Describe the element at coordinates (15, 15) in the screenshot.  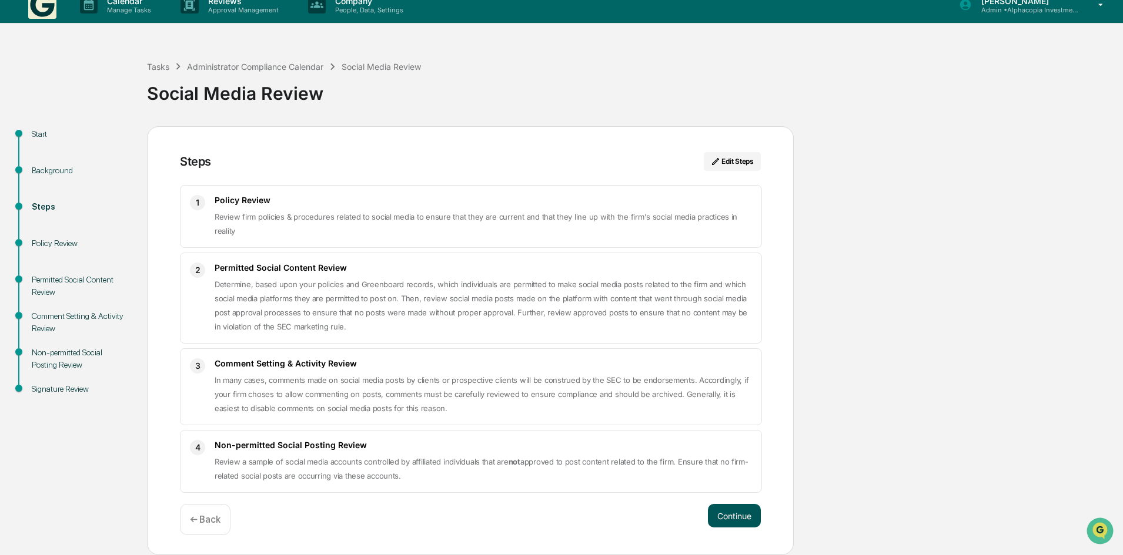
I see `img: f2157a4c-a0d3-4daa-907e-bb6f0de503a5-1751232295721` at that location.